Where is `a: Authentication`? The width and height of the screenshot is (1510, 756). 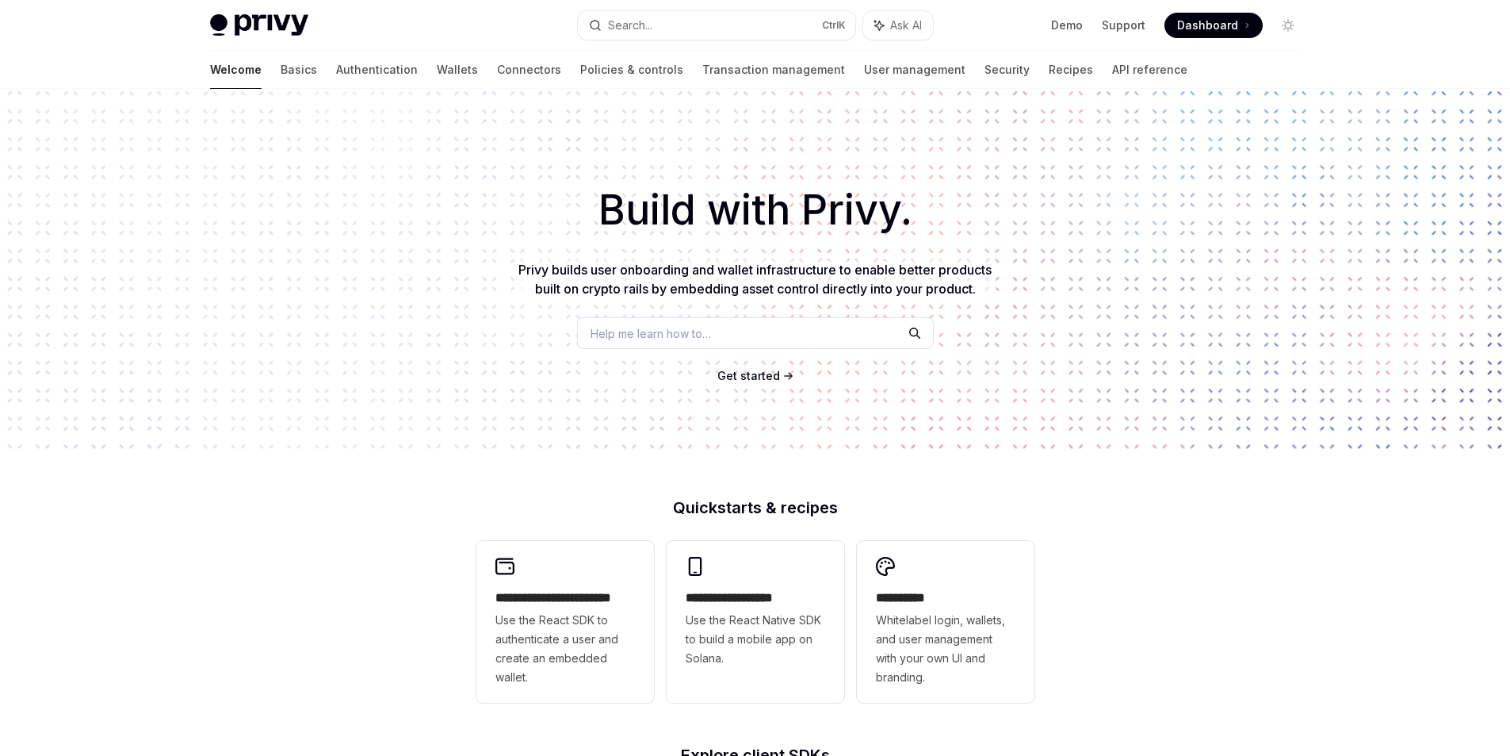
a: Authentication is located at coordinates (377, 70).